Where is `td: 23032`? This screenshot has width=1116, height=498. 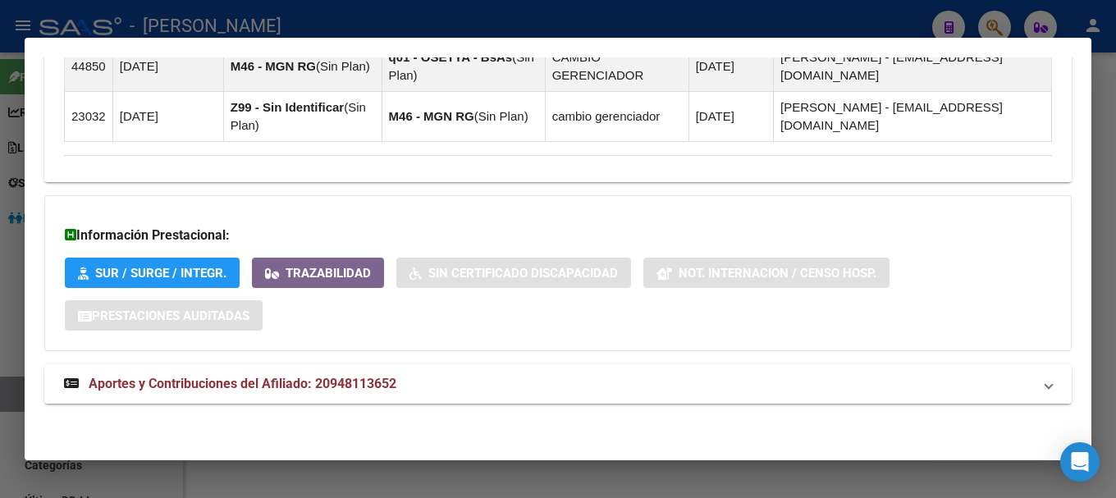
td: 23032 is located at coordinates (89, 116).